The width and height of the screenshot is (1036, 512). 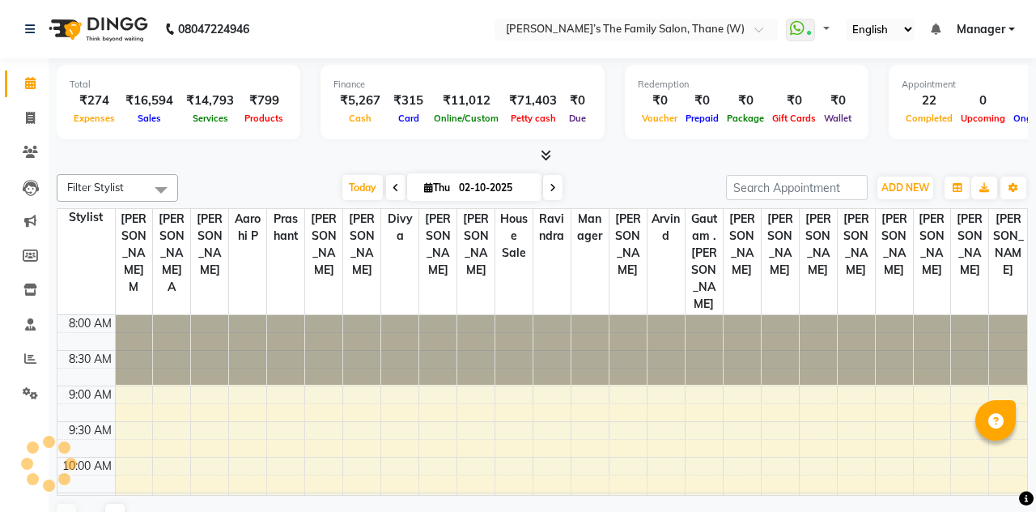 What do you see at coordinates (534, 118) in the screenshot?
I see `span: Petty cash` at bounding box center [534, 118].